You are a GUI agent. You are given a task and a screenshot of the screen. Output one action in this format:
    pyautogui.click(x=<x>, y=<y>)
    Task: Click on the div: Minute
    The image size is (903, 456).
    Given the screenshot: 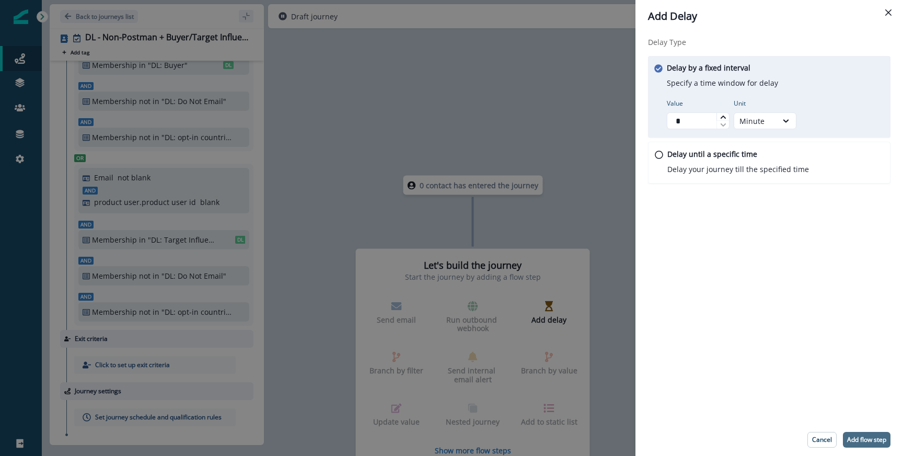 What is the action you would take?
    pyautogui.click(x=755, y=121)
    